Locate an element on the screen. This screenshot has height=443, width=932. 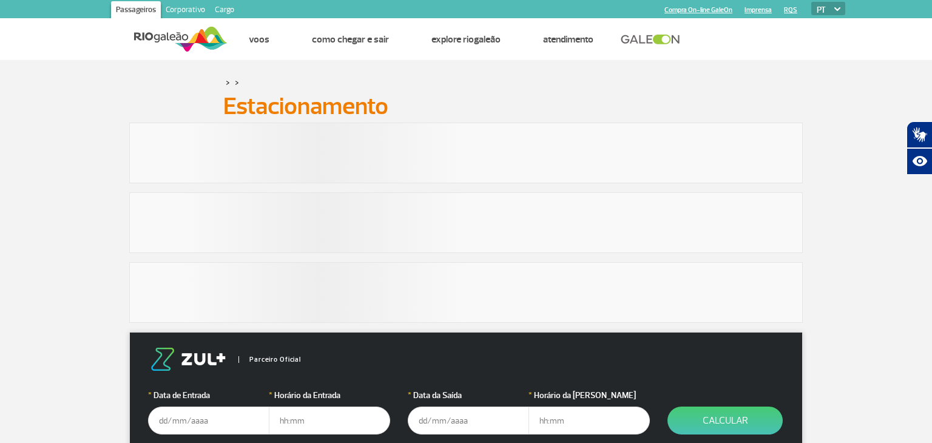
button: Abrir recursos assistivos. is located at coordinates (919, 161).